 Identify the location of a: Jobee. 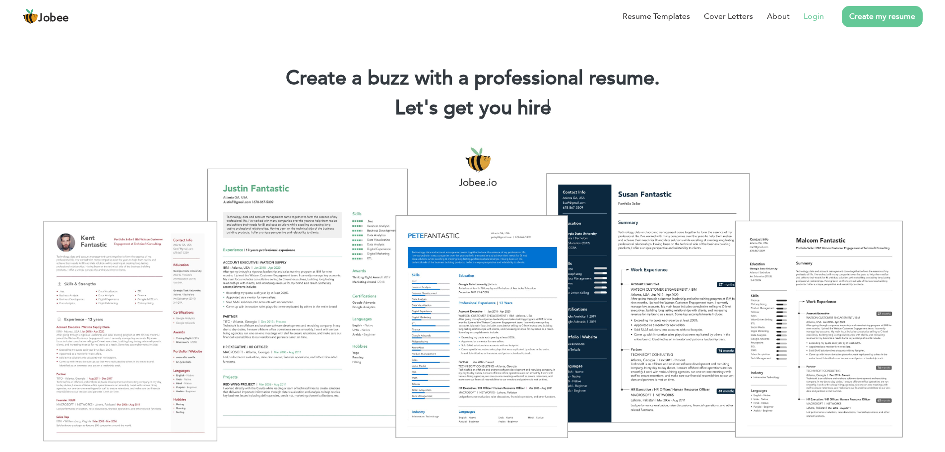
(46, 16).